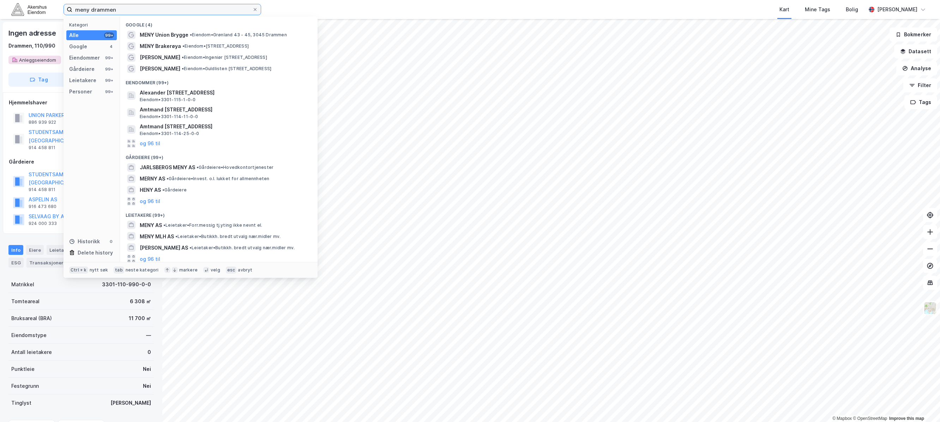  I want to click on div: Historikk, so click(84, 242).